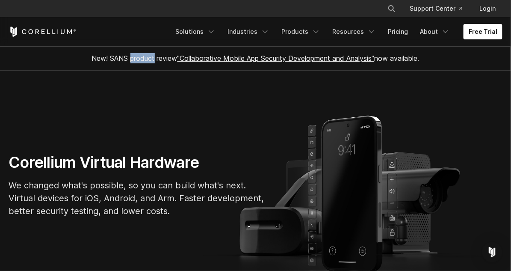 This screenshot has width=511, height=271. I want to click on div: Open Intercom Messenger, so click(492, 252).